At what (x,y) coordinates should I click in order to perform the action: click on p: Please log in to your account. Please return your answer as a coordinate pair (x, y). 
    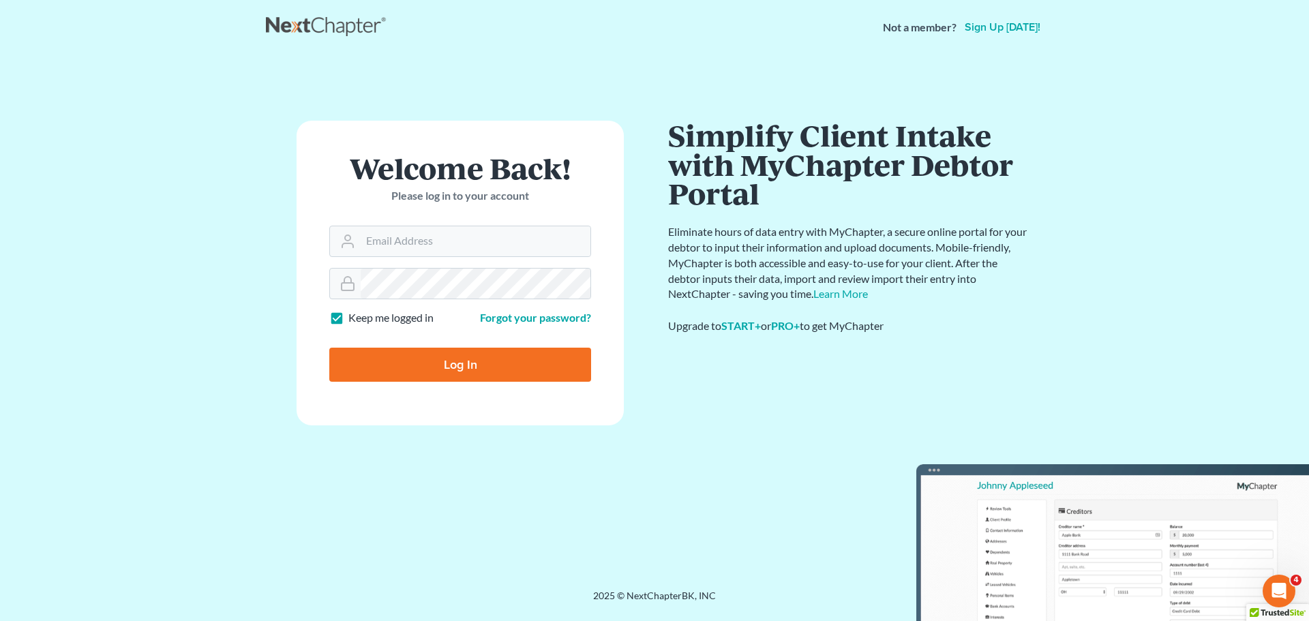
    Looking at the image, I should click on (460, 196).